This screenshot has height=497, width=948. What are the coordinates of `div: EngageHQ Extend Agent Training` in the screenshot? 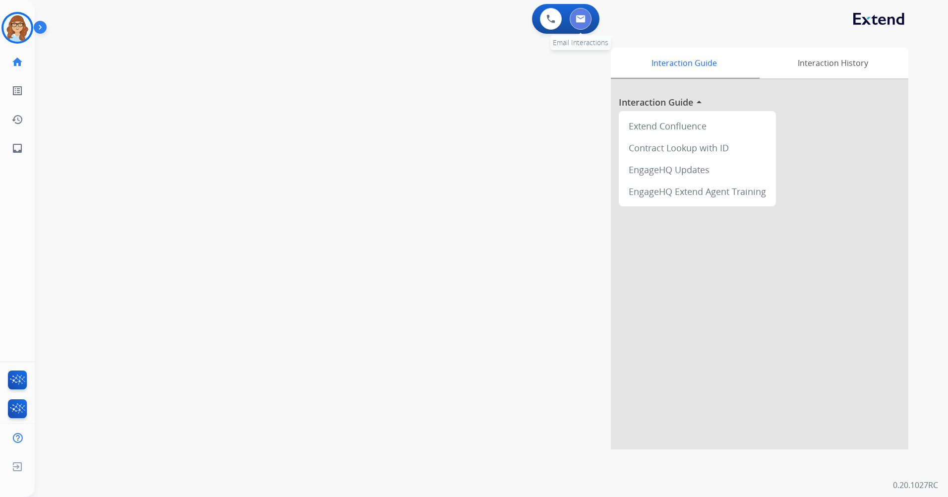 It's located at (697, 191).